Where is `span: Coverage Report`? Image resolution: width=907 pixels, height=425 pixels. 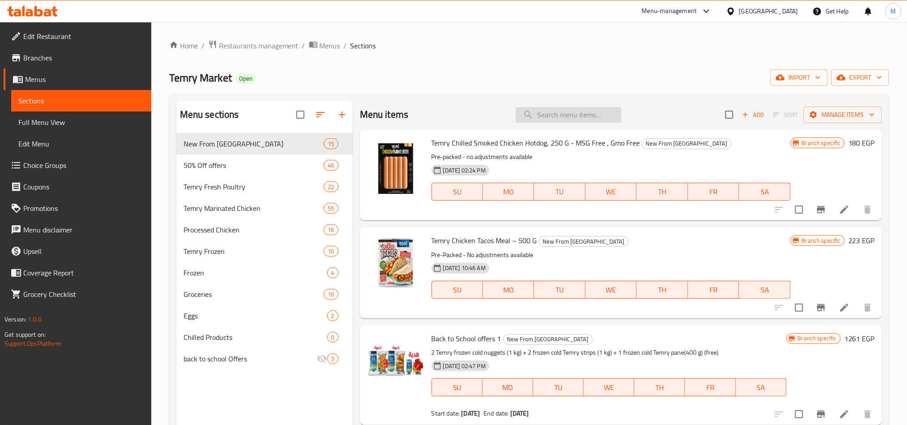 span: Coverage Report is located at coordinates (84, 272).